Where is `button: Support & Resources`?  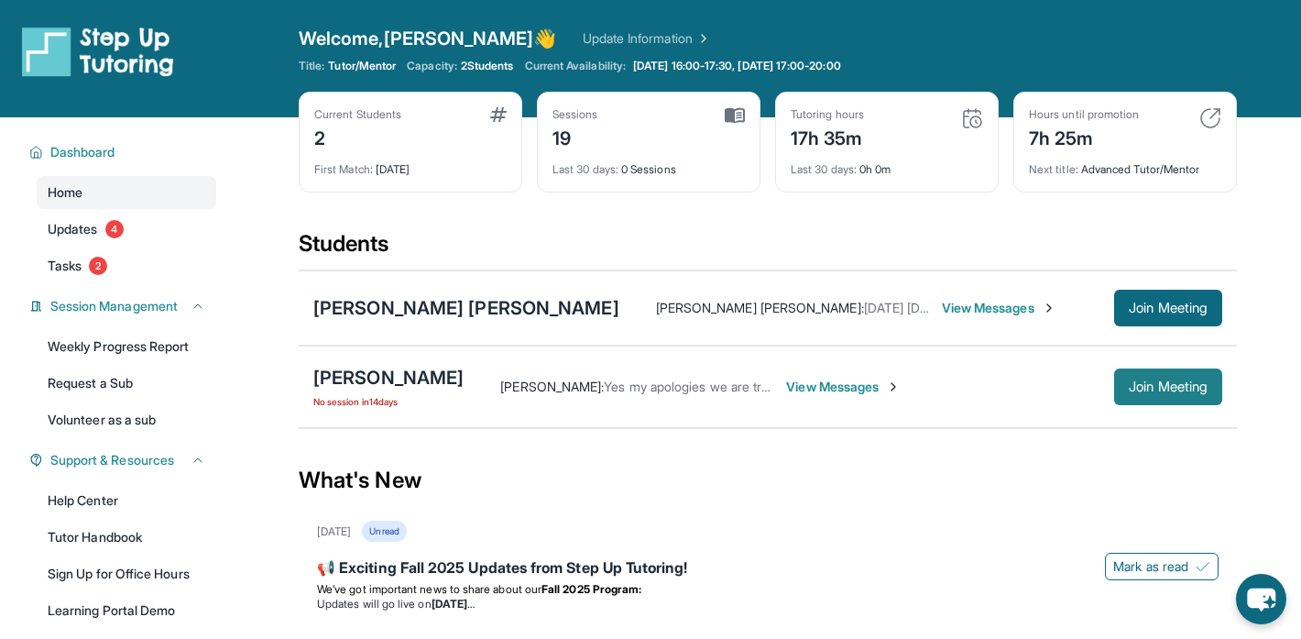
button: Support & Resources is located at coordinates (124, 460).